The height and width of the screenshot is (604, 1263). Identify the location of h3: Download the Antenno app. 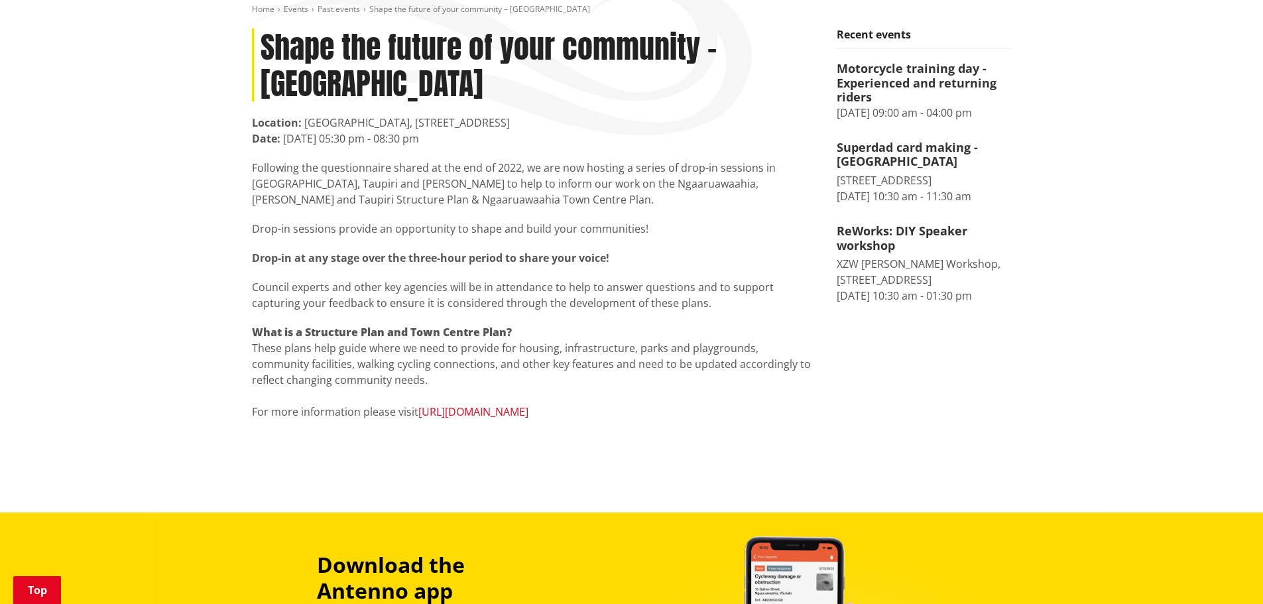
(437, 577).